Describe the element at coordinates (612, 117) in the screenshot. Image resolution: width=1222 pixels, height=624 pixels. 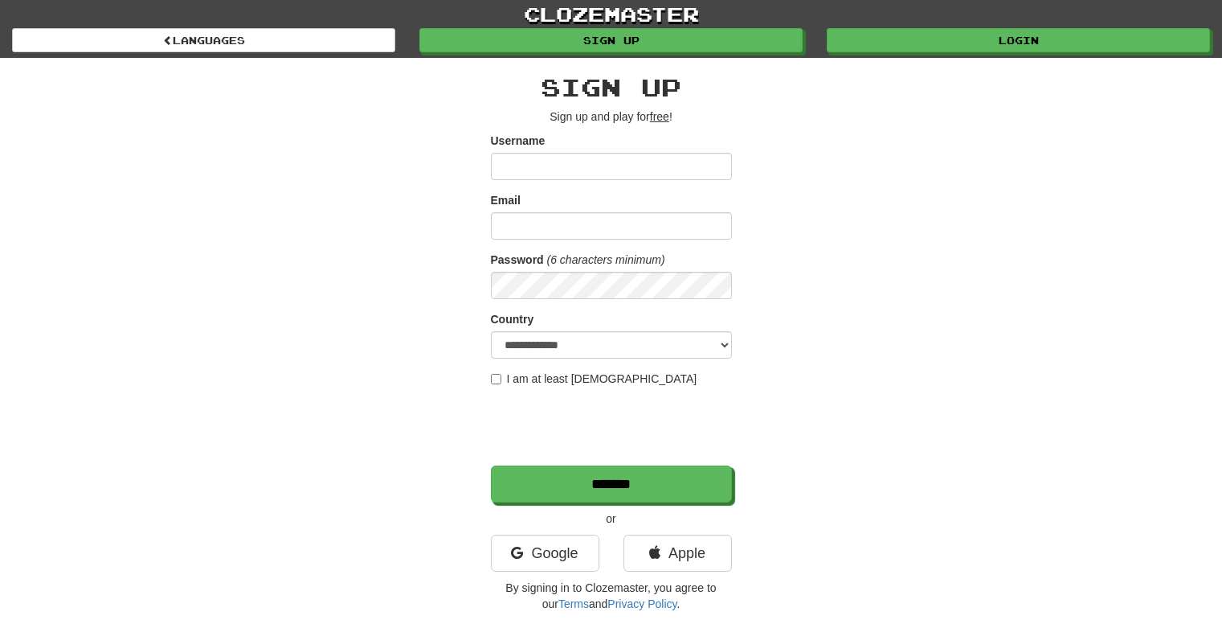
I see `p: Sign up and play for !` at that location.